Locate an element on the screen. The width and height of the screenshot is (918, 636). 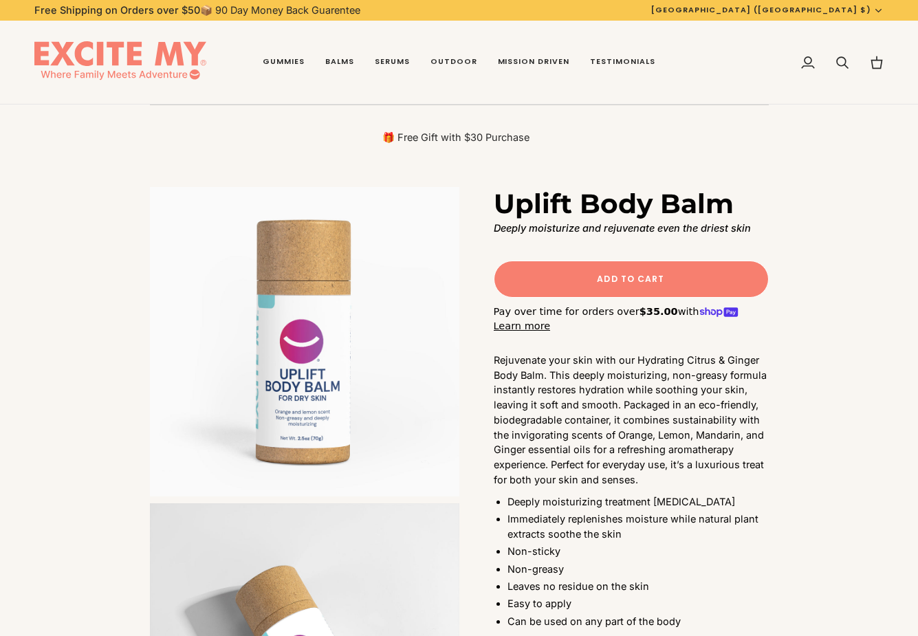
a: Mission Driven is located at coordinates (534, 63).